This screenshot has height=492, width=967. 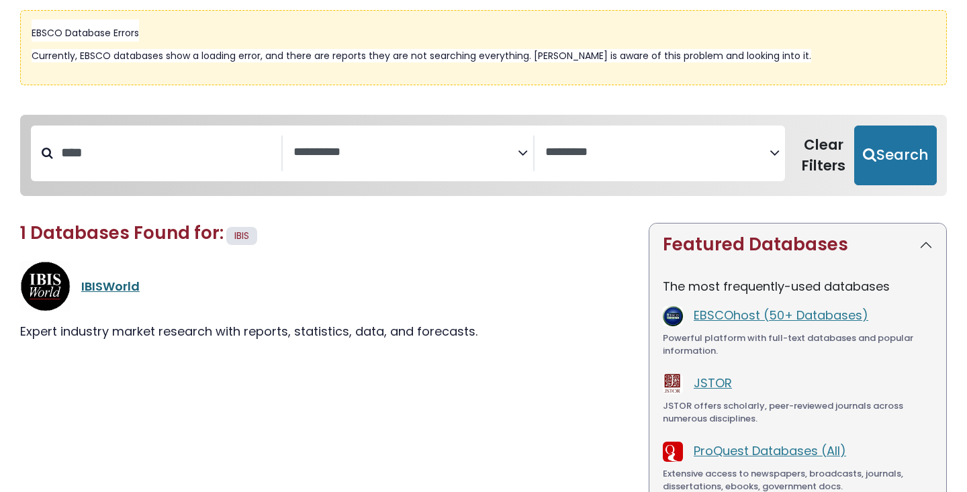 I want to click on div: Powerful platform with full-text databases and popular information., so click(x=798, y=344).